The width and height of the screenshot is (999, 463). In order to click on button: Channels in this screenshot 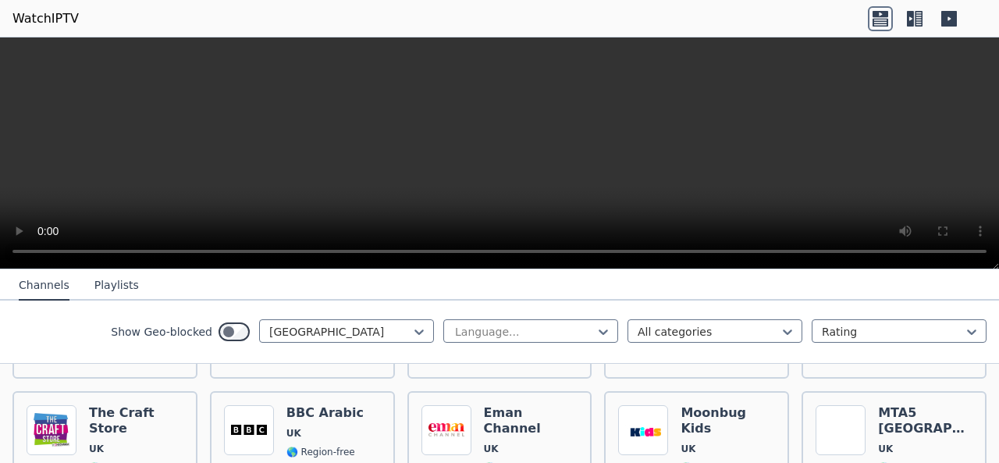, I will do `click(44, 286)`.